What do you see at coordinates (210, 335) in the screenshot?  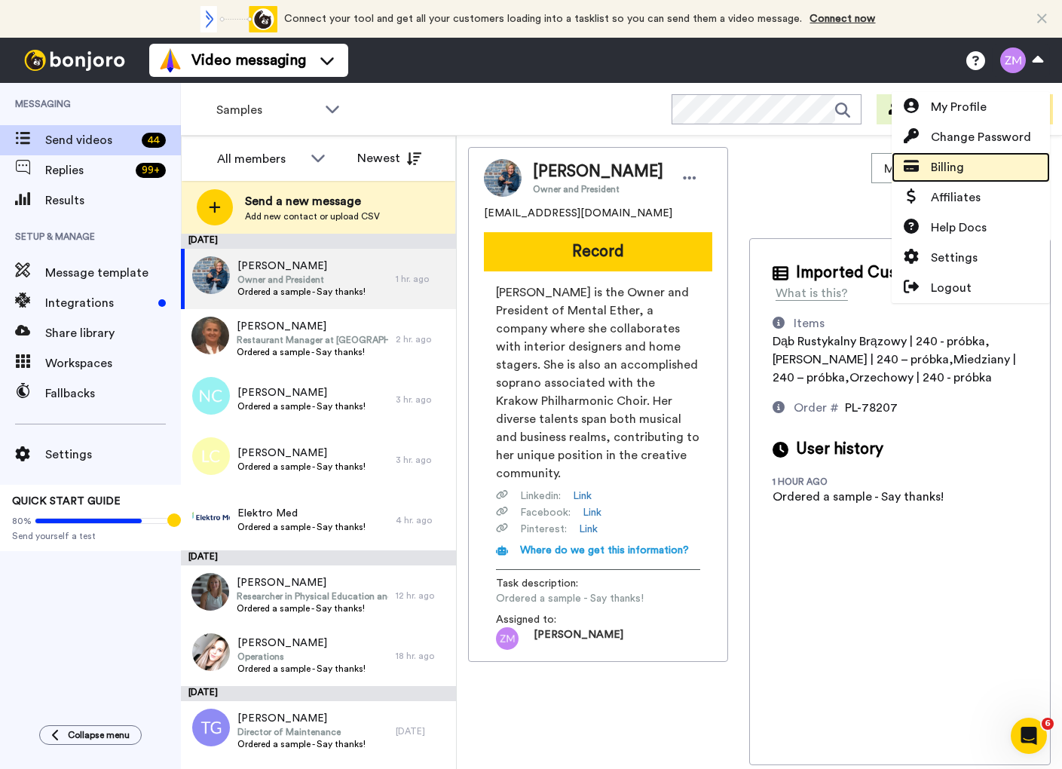 I see `img: cab6af8a-8288-4b38-8b4d-9b779af1587a.jpg` at bounding box center [210, 335].